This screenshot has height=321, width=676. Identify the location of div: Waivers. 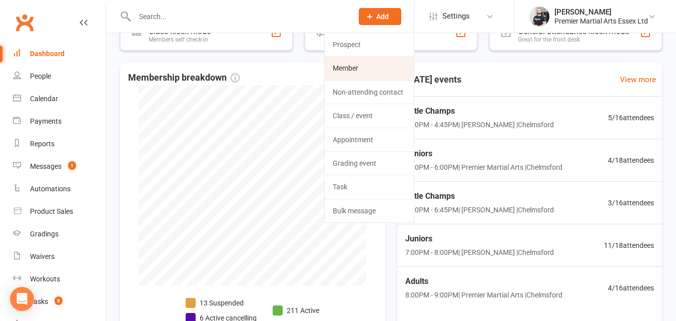
(42, 256).